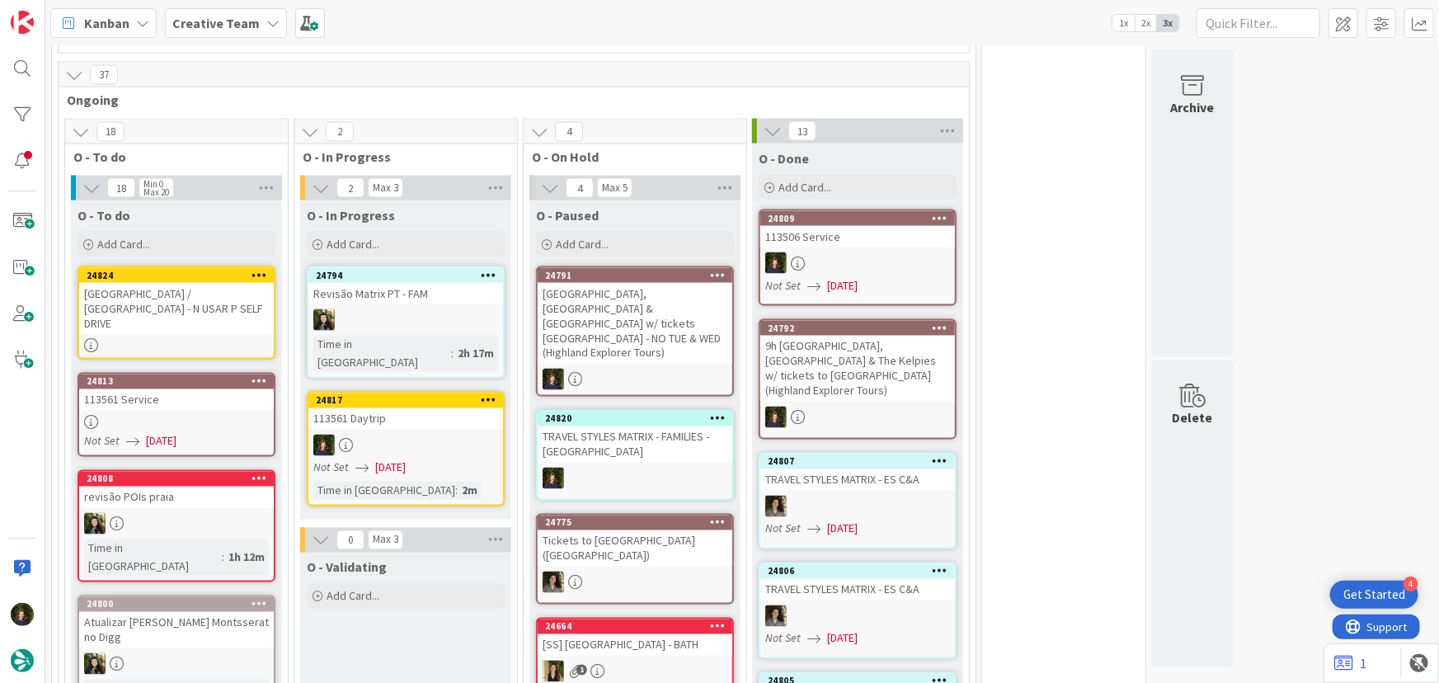 Image resolution: width=1439 pixels, height=683 pixels. What do you see at coordinates (1374, 595) in the screenshot?
I see `div: Open Get Started checklist, remaining modules: 4` at bounding box center [1374, 595].